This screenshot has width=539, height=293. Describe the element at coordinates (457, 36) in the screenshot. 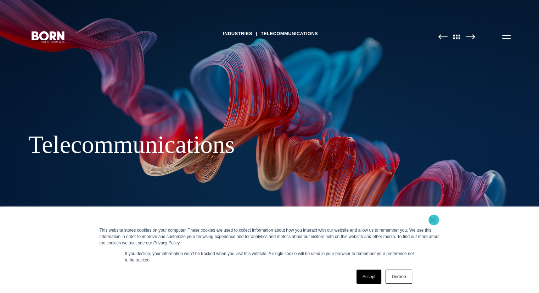

I see `img: All Pages` at that location.